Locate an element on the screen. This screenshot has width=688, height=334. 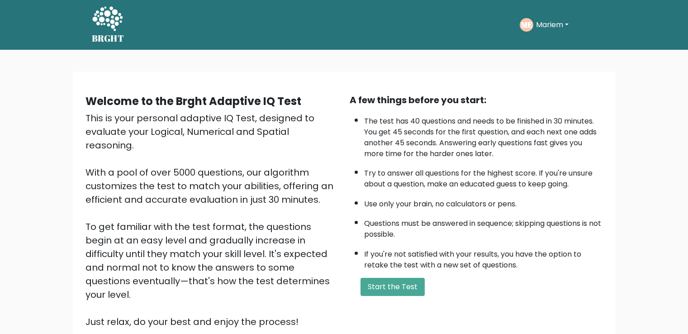
a: BRGHT is located at coordinates (108, 25).